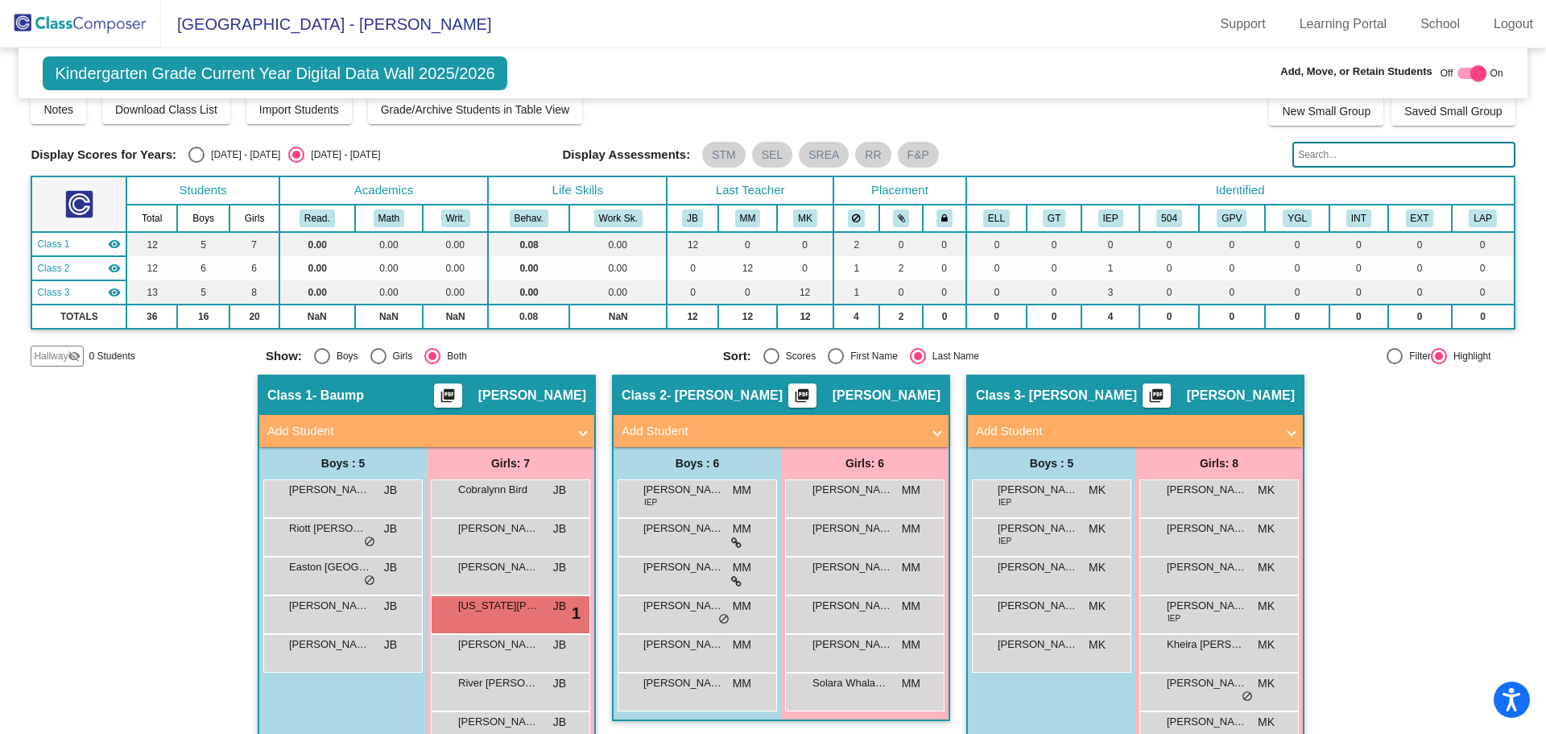 The image size is (1546, 734). What do you see at coordinates (750, 190) in the screenshot?
I see `th: Last Teacher` at bounding box center [750, 190].